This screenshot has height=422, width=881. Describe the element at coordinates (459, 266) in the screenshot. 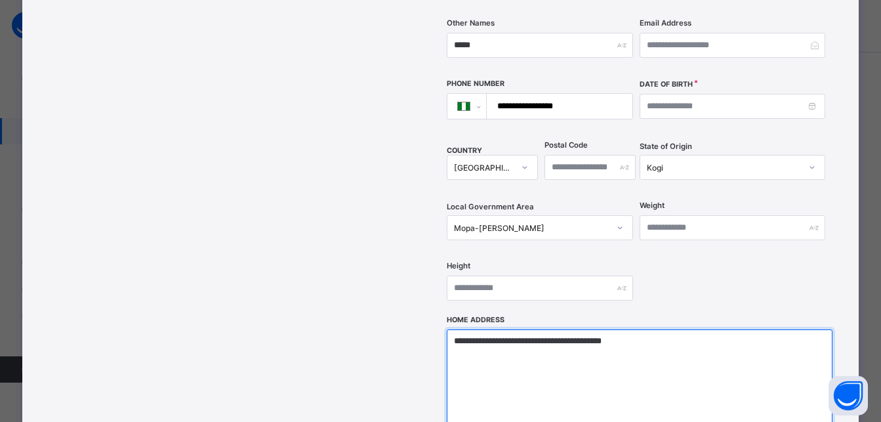

I see `label: Height` at that location.